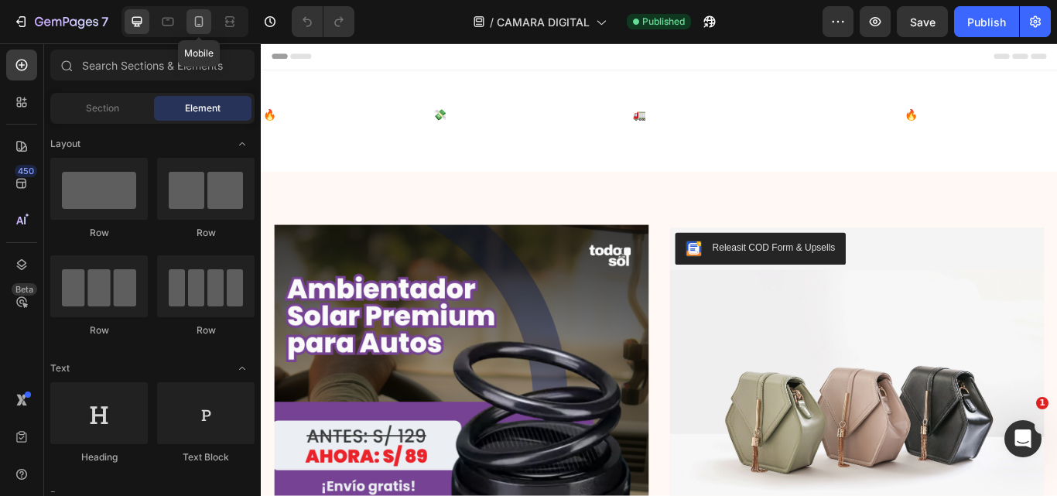  Describe the element at coordinates (65, 144) in the screenshot. I see `span: Layout` at that location.